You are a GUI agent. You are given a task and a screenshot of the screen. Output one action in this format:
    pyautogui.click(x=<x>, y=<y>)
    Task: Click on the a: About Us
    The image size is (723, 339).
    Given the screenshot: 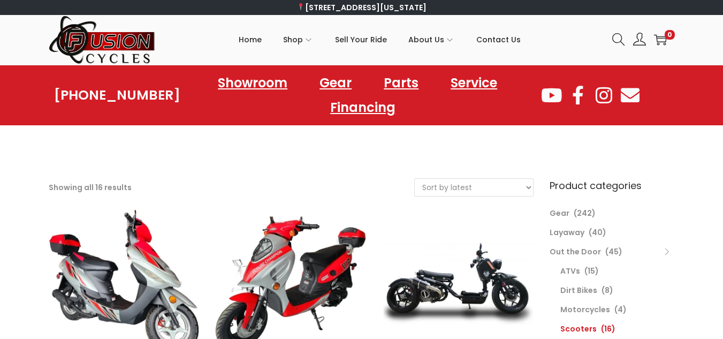 What is the action you would take?
    pyautogui.click(x=431, y=40)
    